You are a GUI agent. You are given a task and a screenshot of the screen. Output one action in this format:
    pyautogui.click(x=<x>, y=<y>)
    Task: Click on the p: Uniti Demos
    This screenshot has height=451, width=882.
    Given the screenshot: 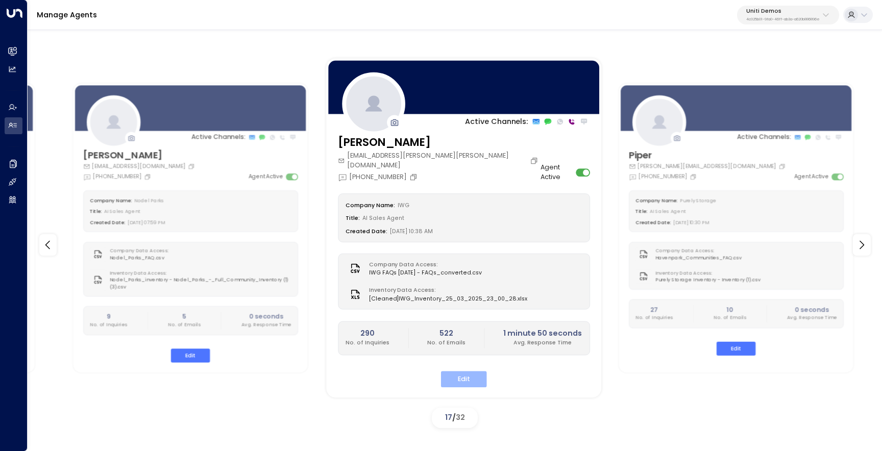 What is the action you would take?
    pyautogui.click(x=783, y=11)
    